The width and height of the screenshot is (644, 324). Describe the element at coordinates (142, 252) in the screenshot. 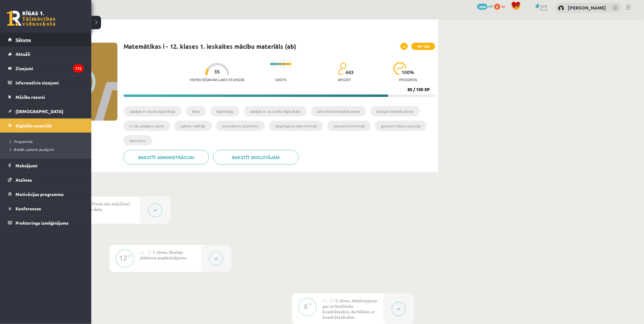

I see `span: #2` at that location.